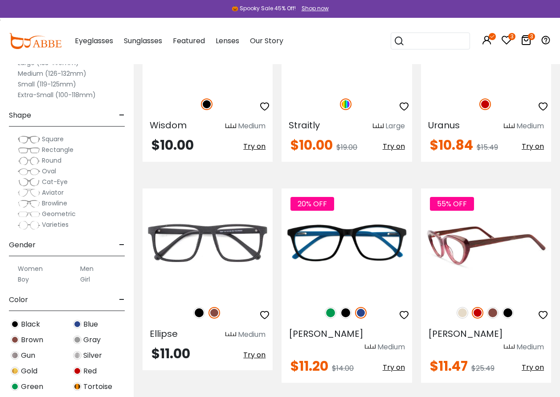 The image size is (560, 397). What do you see at coordinates (49, 171) in the screenshot?
I see `span: Oval` at bounding box center [49, 171].